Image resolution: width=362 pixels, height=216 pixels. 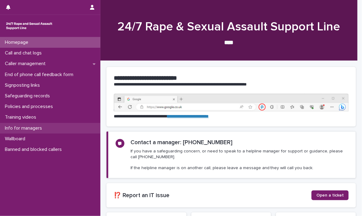 I want to click on p: Info for managers, so click(x=25, y=128).